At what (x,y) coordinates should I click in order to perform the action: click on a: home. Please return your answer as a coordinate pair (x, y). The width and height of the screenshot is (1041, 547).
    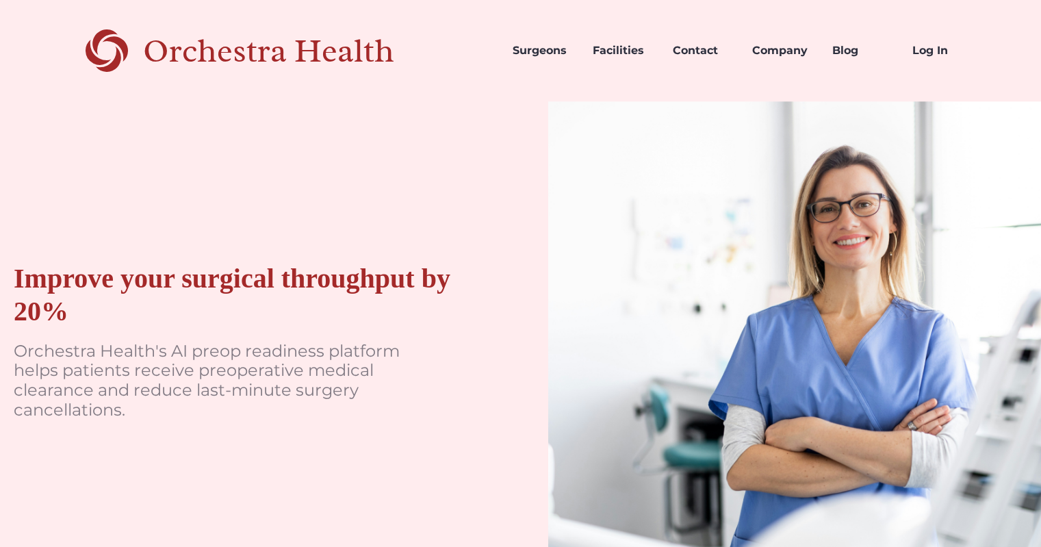
    Looking at the image, I should click on (251, 51).